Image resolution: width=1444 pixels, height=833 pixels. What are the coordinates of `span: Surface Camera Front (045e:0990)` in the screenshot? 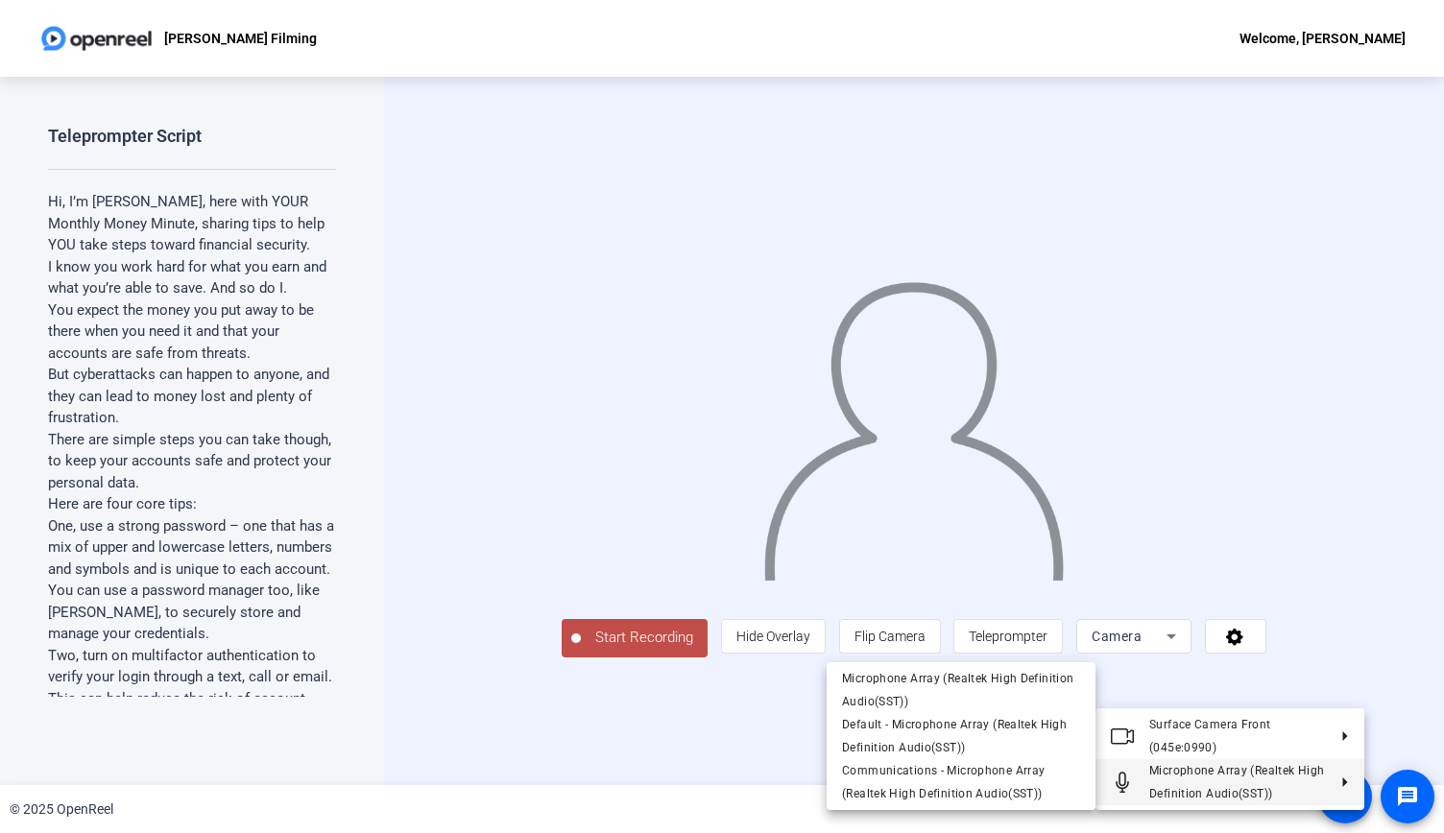 It's located at (1209, 736).